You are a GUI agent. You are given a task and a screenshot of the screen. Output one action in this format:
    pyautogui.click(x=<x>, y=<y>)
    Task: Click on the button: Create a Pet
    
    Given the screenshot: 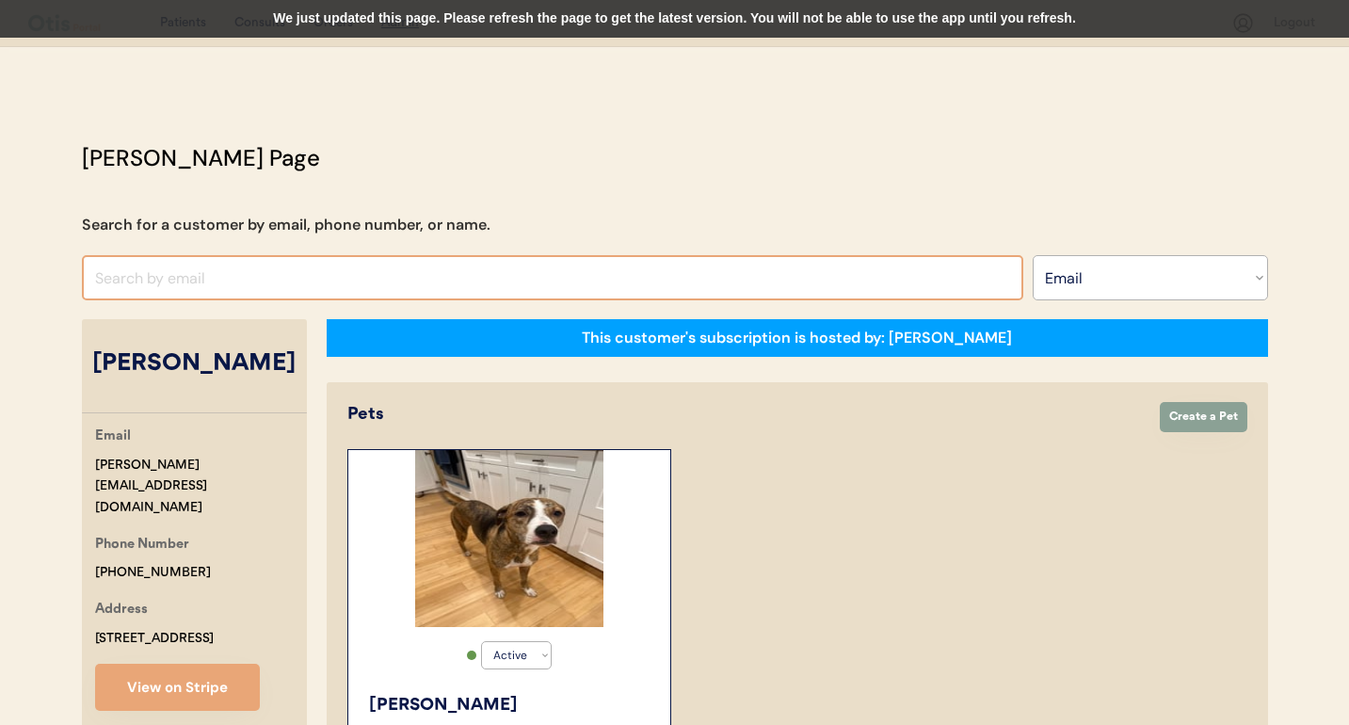 What is the action you would take?
    pyautogui.click(x=1203, y=417)
    